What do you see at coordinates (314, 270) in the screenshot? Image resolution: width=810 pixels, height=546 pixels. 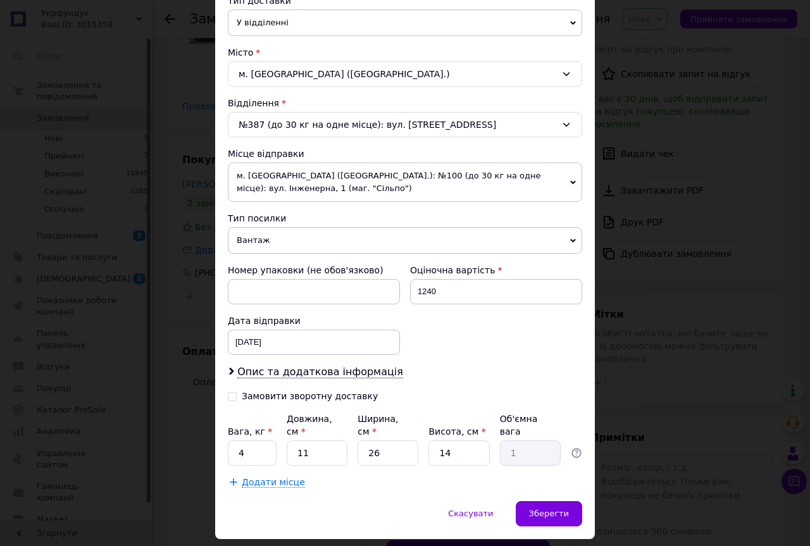 I see `div: Номер упаковки (не обов'язково)` at bounding box center [314, 270].